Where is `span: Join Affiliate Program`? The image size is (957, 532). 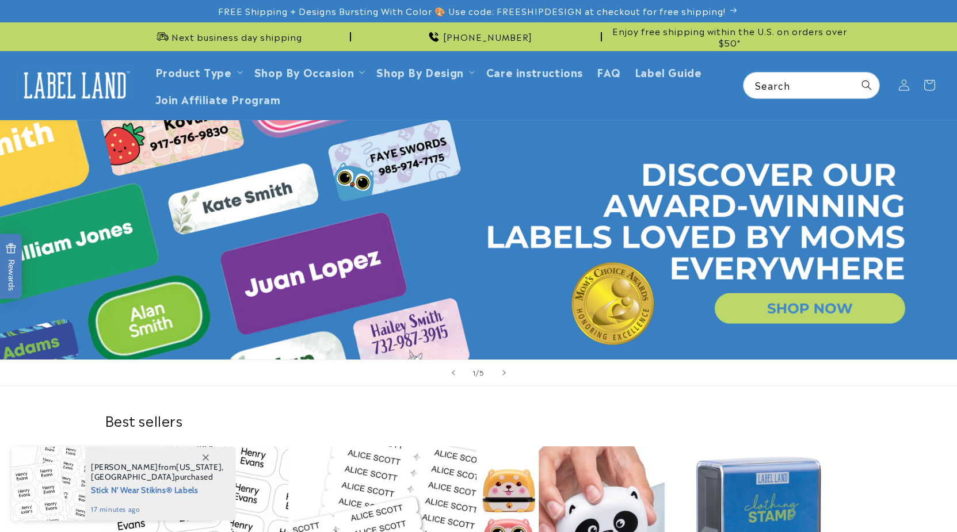
span: Join Affiliate Program is located at coordinates (218, 98).